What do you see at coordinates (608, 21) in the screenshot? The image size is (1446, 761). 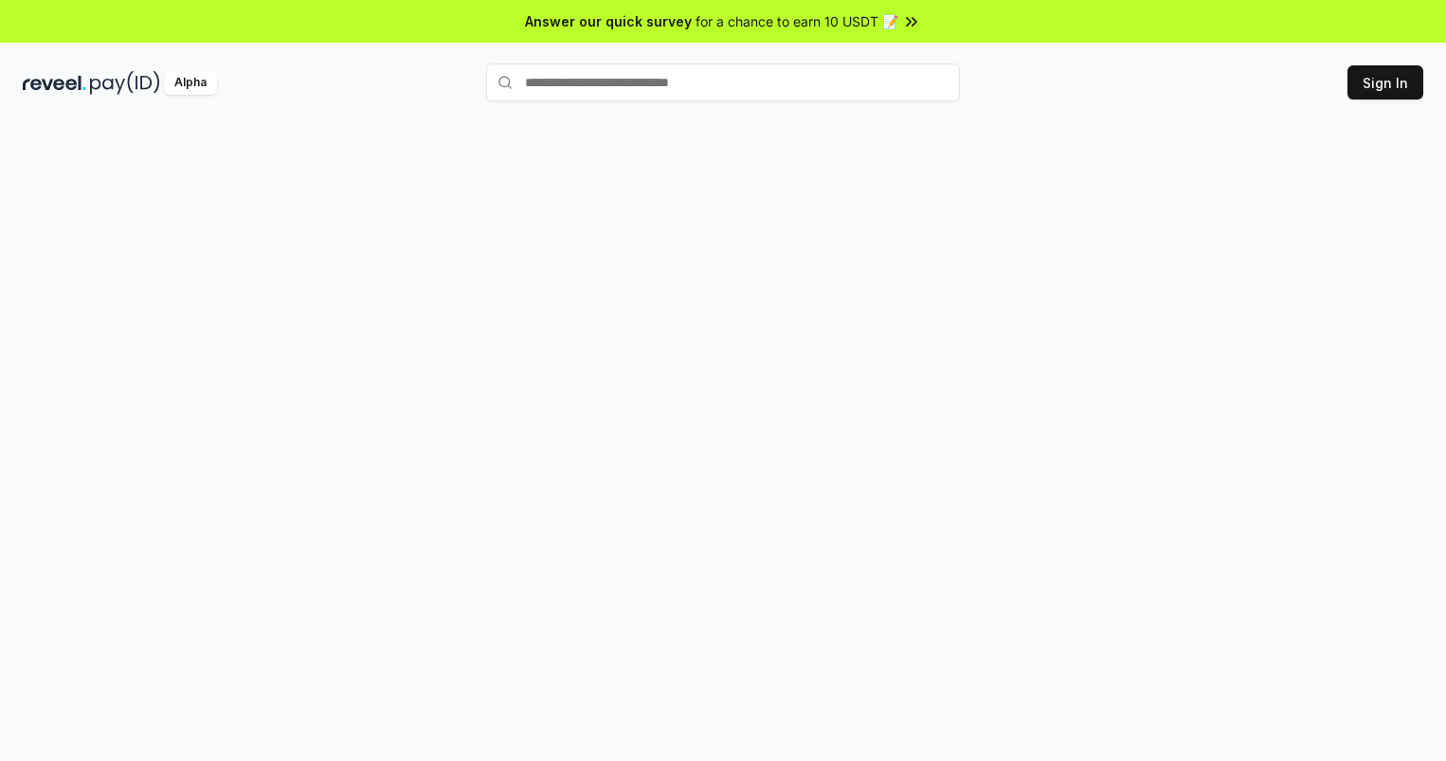 I see `span: Answer our quick survey` at bounding box center [608, 21].